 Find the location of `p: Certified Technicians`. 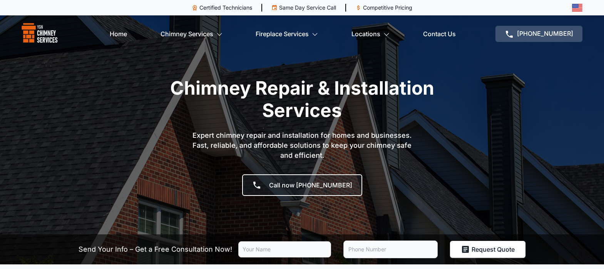

p: Certified Technicians is located at coordinates (225, 8).